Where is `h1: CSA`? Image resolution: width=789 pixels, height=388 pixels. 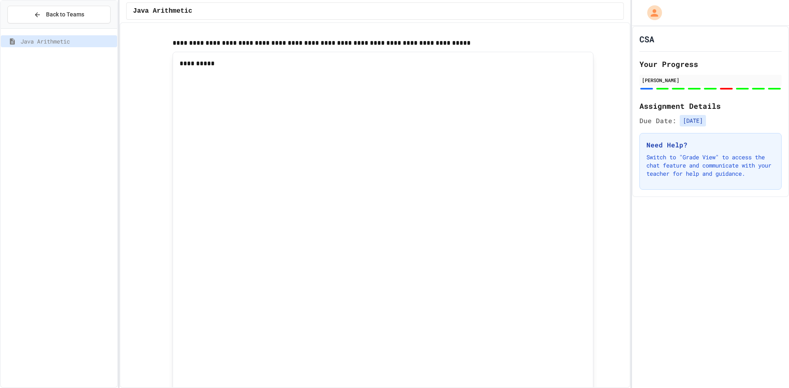
h1: CSA is located at coordinates (647, 39).